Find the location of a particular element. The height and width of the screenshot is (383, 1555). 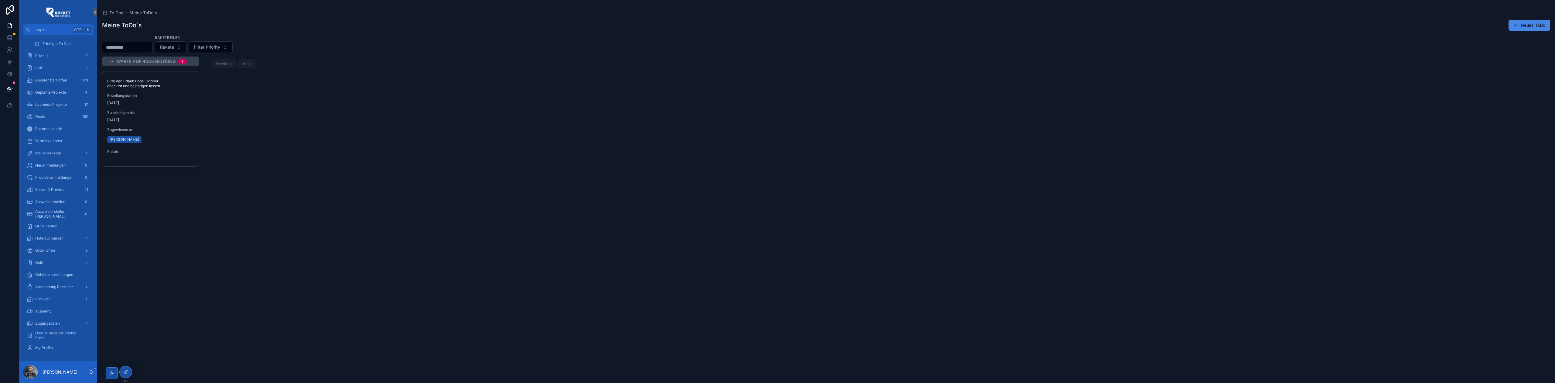

span: Abrechnung Recruiter is located at coordinates (54, 287).